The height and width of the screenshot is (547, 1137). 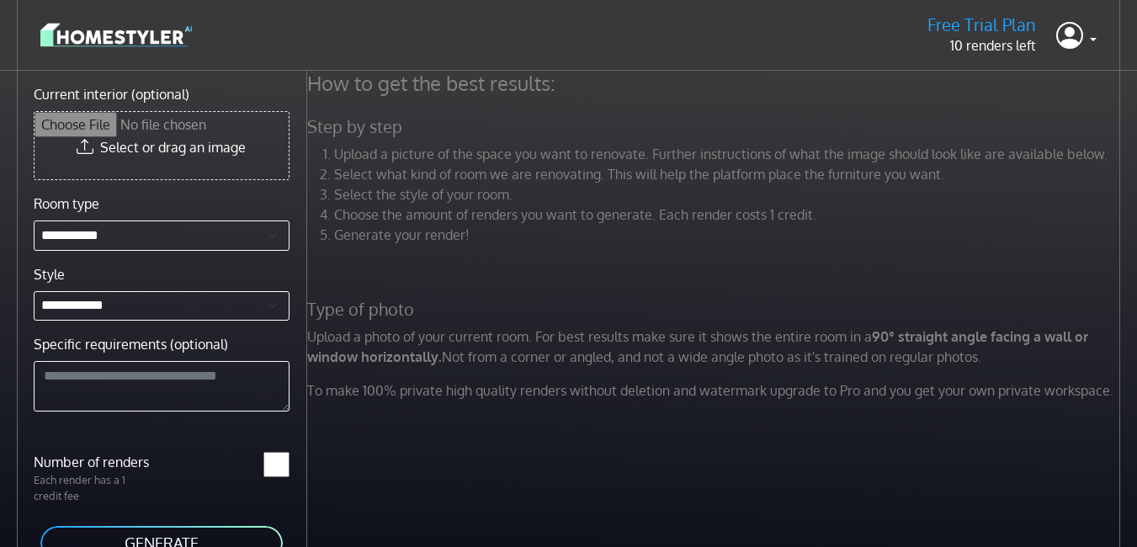 I want to click on h5: Type of photo, so click(x=716, y=309).